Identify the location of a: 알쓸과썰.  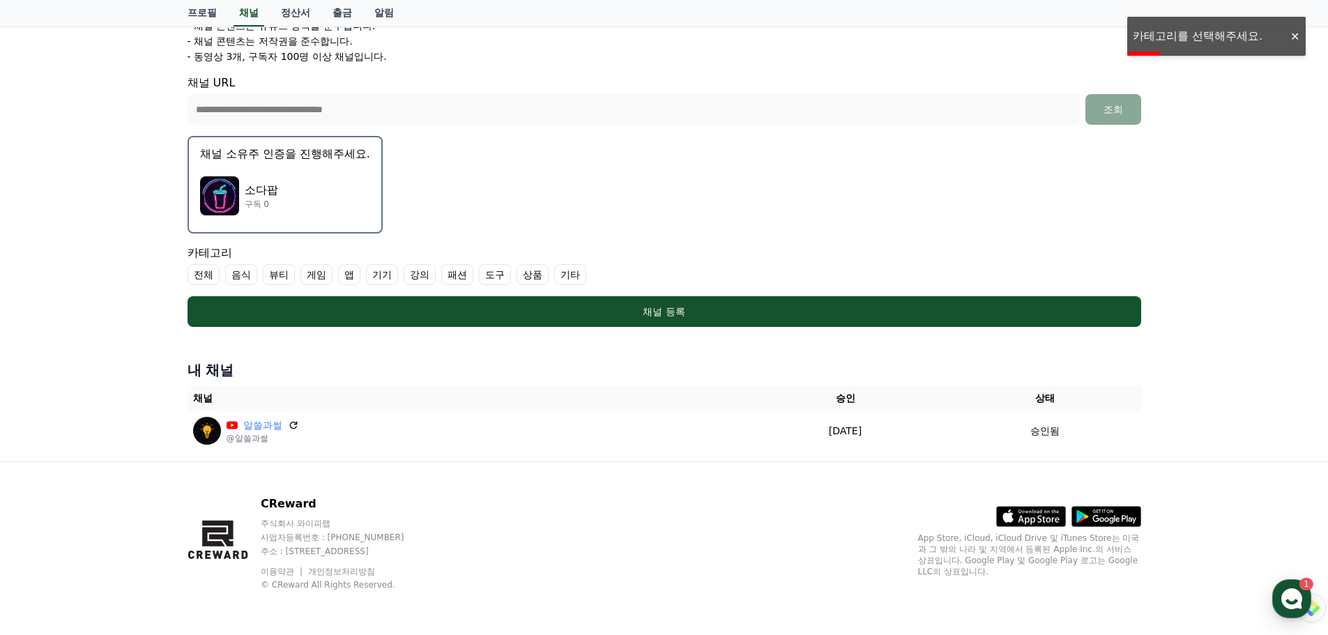
(263, 425).